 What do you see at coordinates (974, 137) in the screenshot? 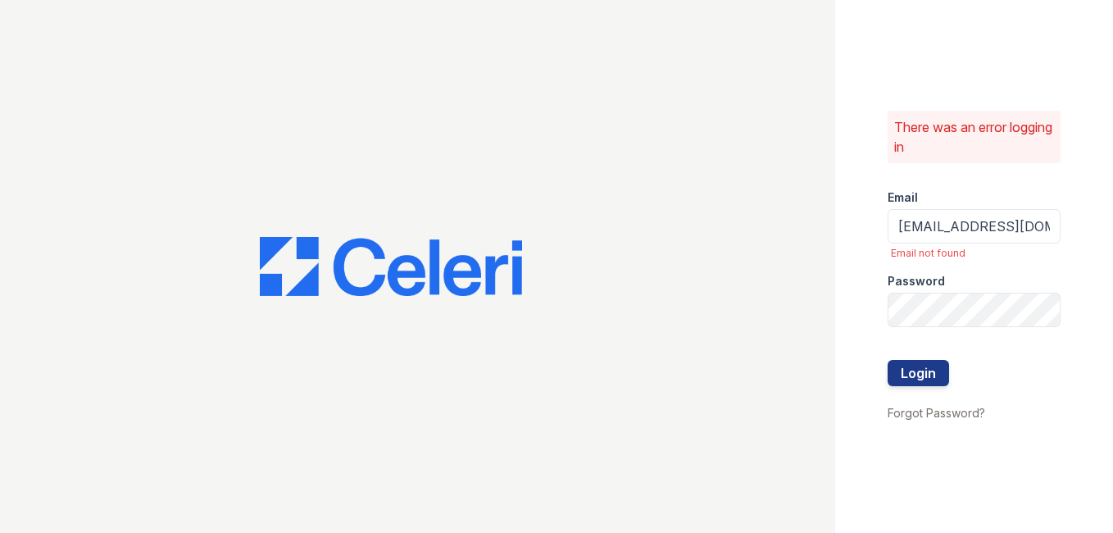
I see `p: There was an error logging in` at bounding box center [974, 137].